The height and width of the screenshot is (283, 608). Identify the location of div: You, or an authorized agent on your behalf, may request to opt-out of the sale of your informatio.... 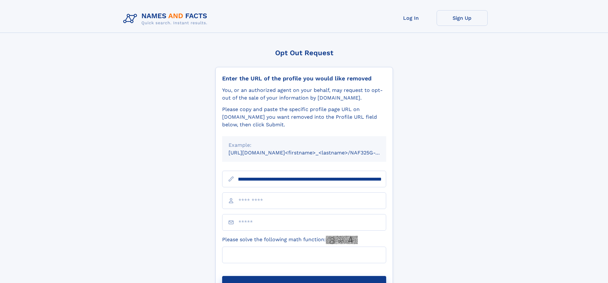
(304, 94).